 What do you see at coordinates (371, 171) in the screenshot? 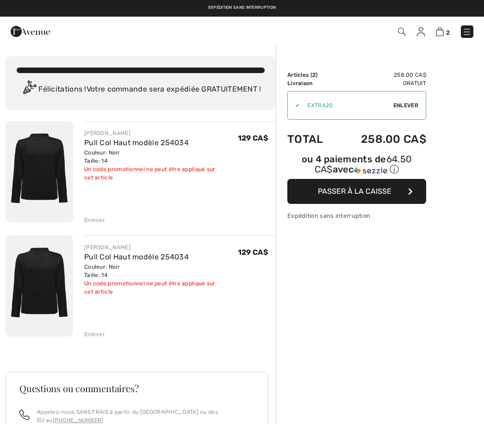
I see `img: Sezzle` at bounding box center [371, 171].